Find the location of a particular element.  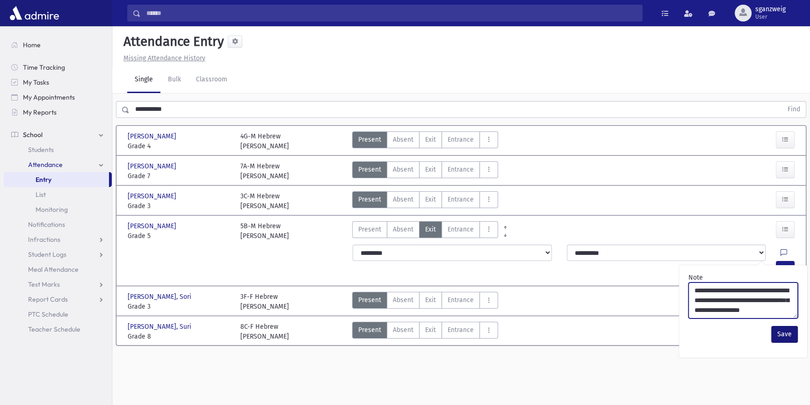

span: Time Tracking is located at coordinates (44, 67).